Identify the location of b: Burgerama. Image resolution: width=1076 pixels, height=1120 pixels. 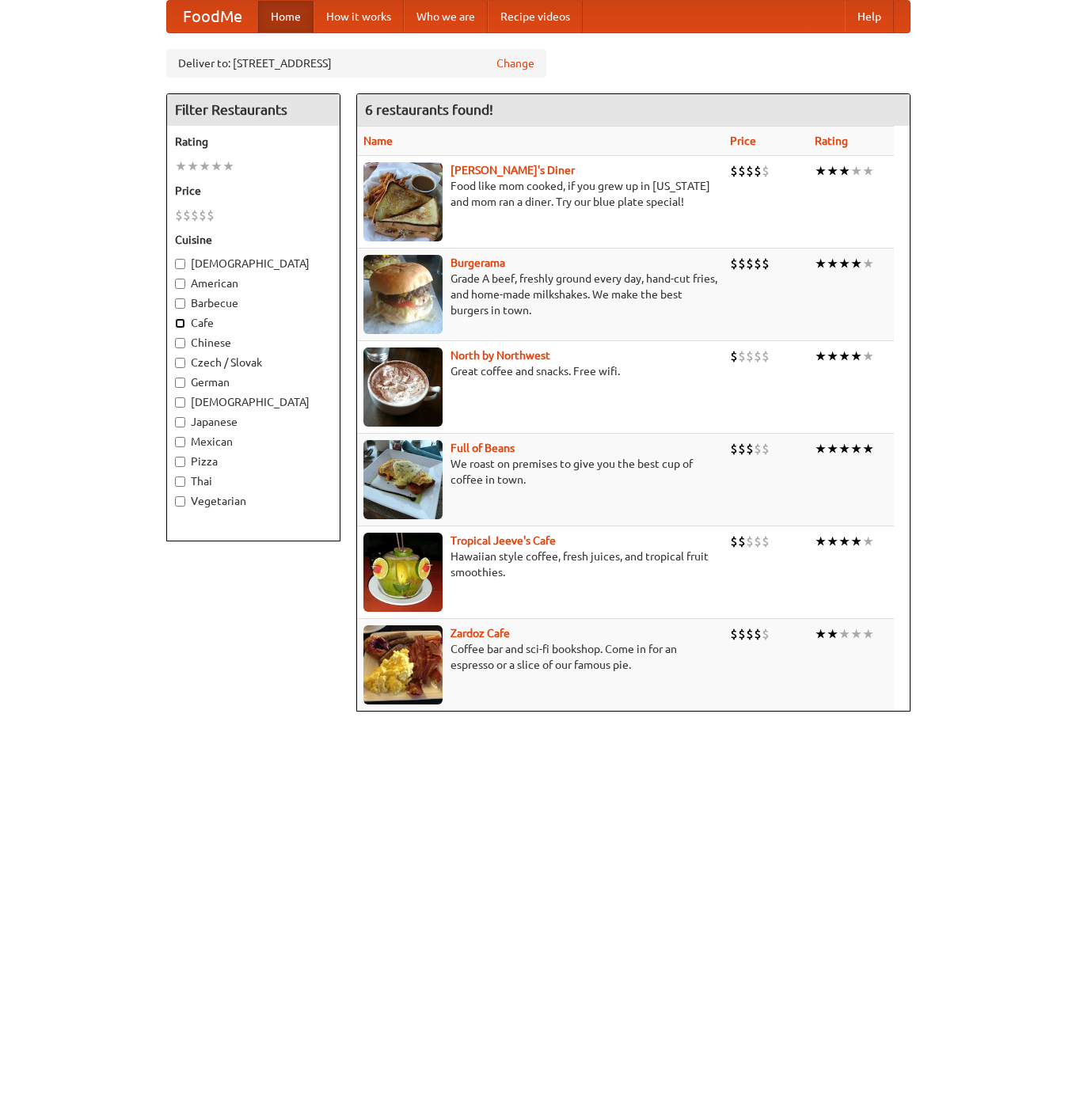
(477, 262).